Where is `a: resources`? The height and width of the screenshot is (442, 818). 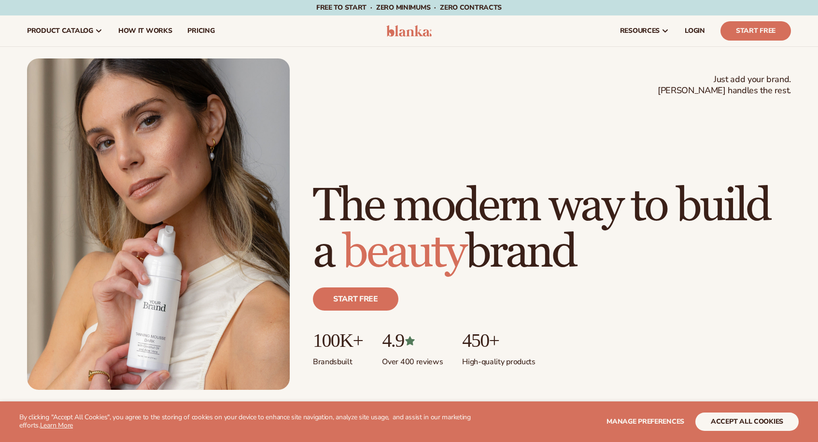 a: resources is located at coordinates (645, 31).